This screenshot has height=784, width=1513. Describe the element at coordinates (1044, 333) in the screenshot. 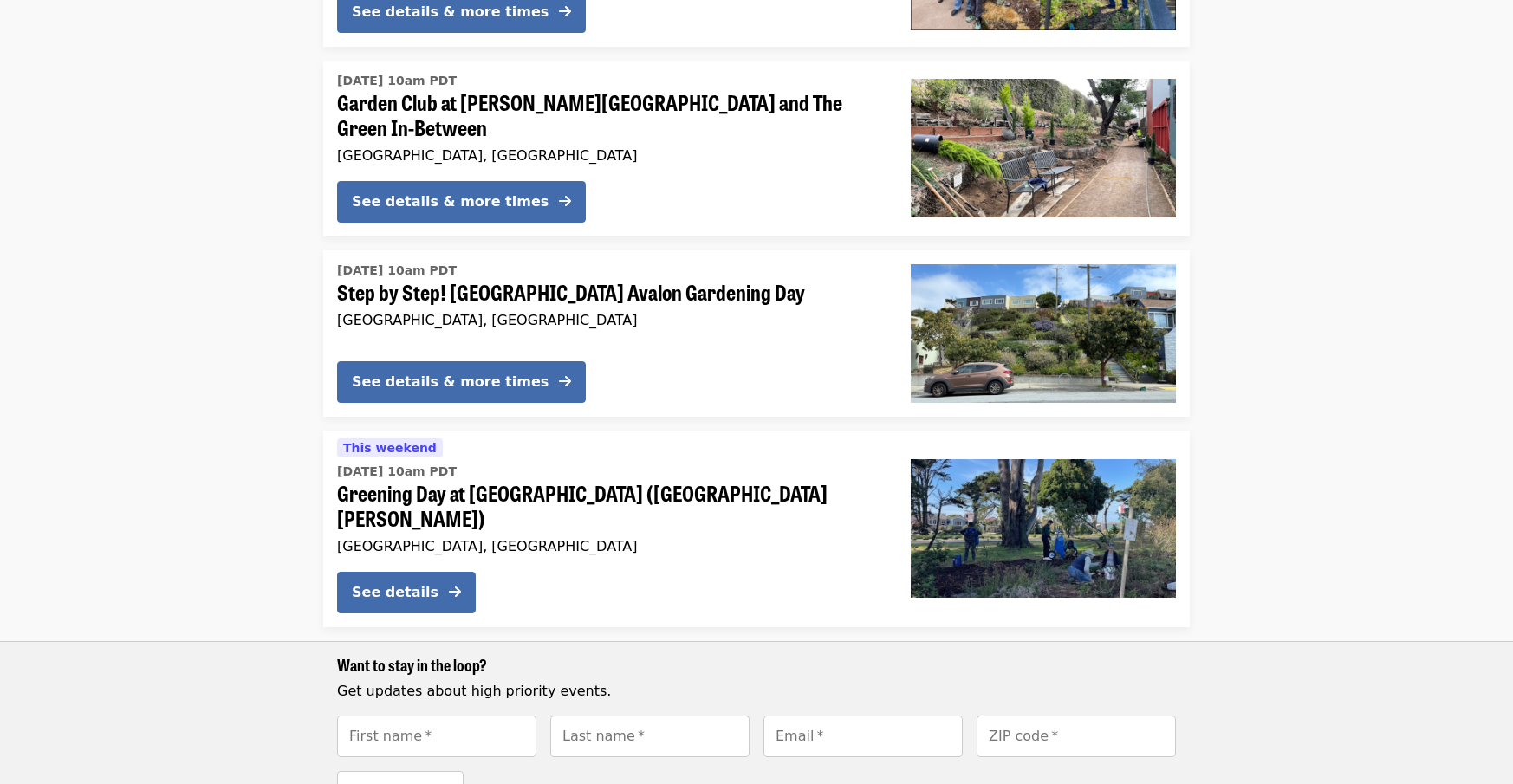

I see `img: Step by Step! Athens Avalon Gardening Day organized by SF Public Works` at that location.